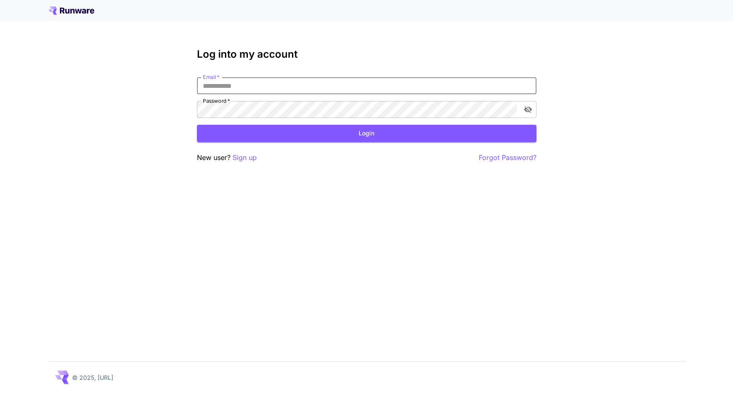 The image size is (733, 393). I want to click on button: toggle password visibility, so click(528, 109).